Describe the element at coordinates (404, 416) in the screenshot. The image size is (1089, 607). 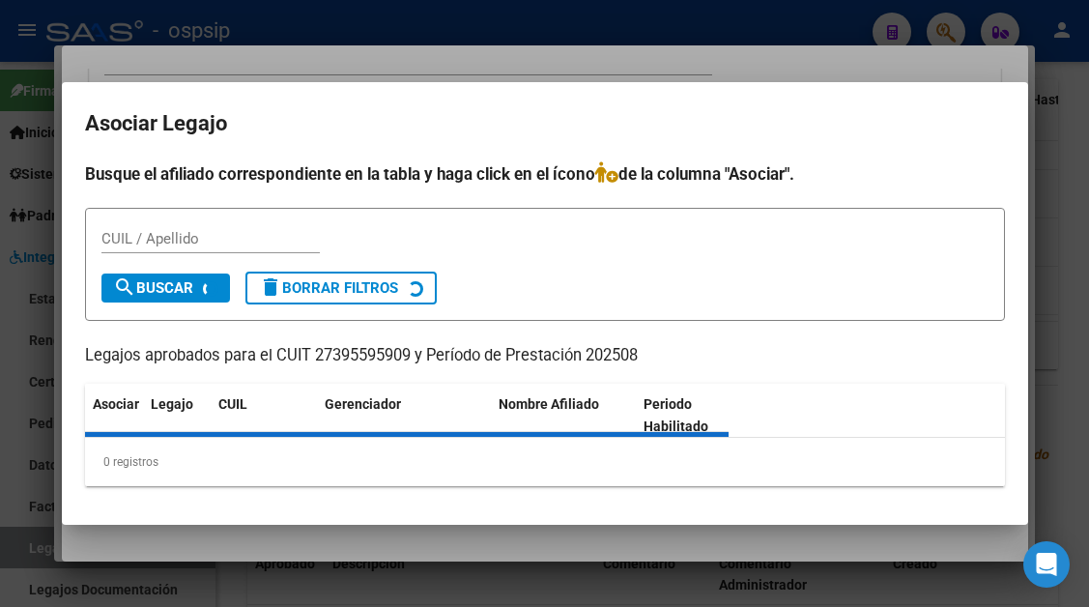
I see `datatable-header-cell: Gerenciador` at that location.